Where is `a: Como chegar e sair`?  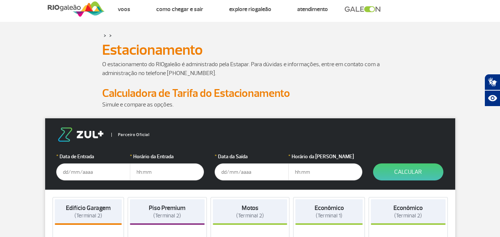 a: Como chegar e sair is located at coordinates (180, 9).